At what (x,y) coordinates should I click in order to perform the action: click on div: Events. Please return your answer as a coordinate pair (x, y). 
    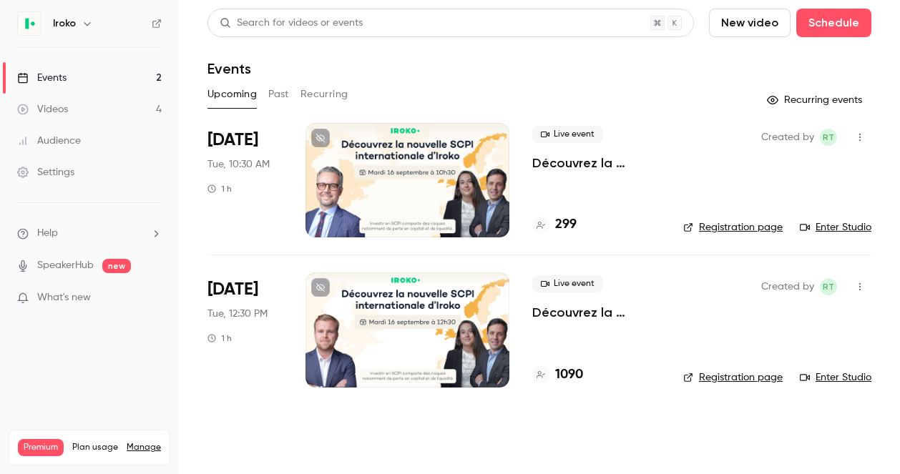
    Looking at the image, I should click on (41, 78).